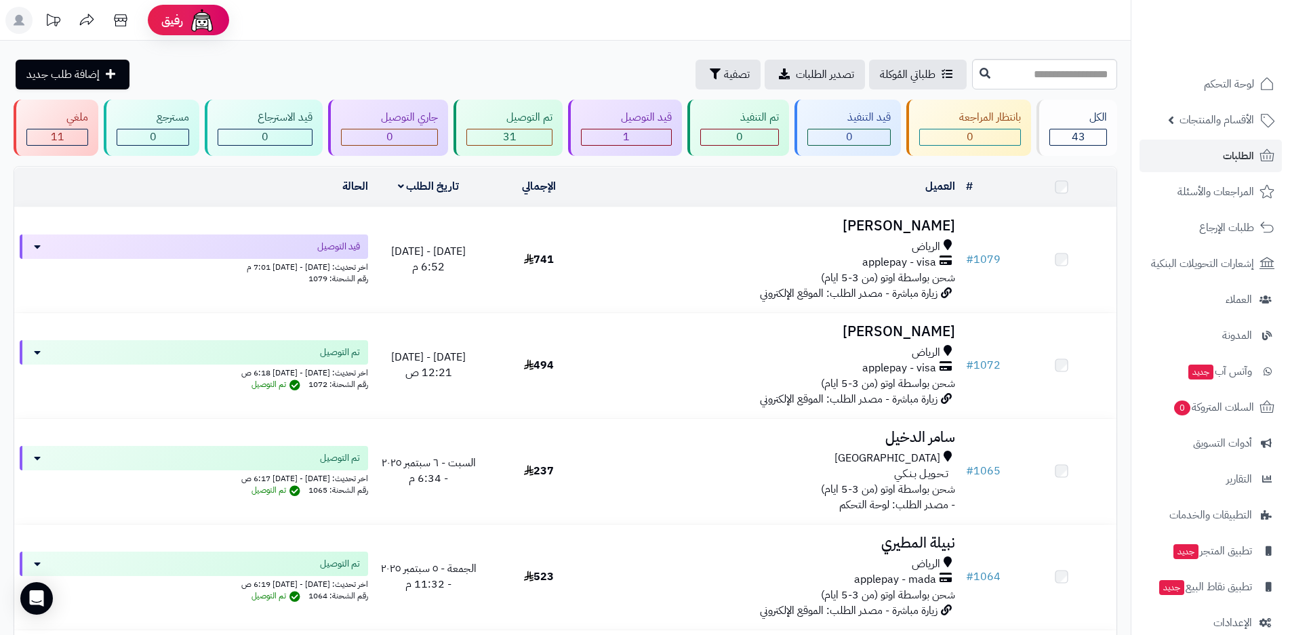 The height and width of the screenshot is (635, 1290). I want to click on a: #1065, so click(983, 471).